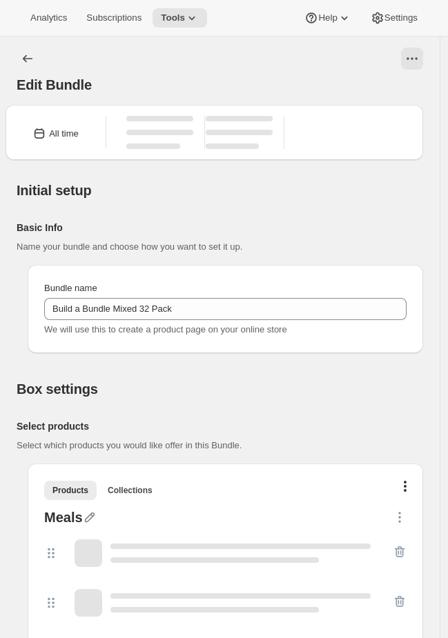 The width and height of the screenshot is (448, 638). What do you see at coordinates (401, 18) in the screenshot?
I see `span: Settings` at bounding box center [401, 18].